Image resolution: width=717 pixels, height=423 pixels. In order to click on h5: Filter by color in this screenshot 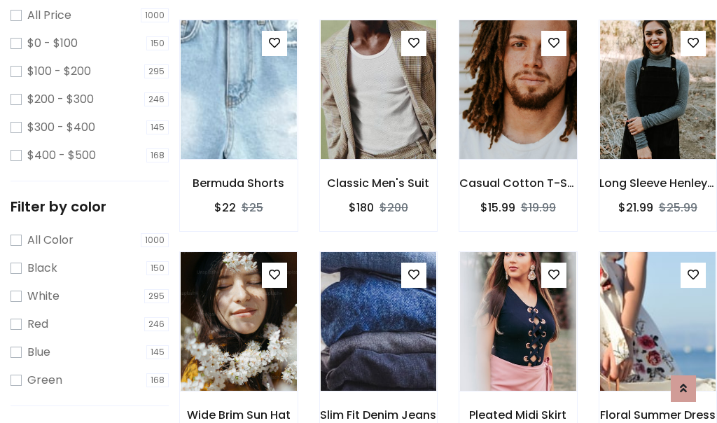, I will do `click(90, 206)`.